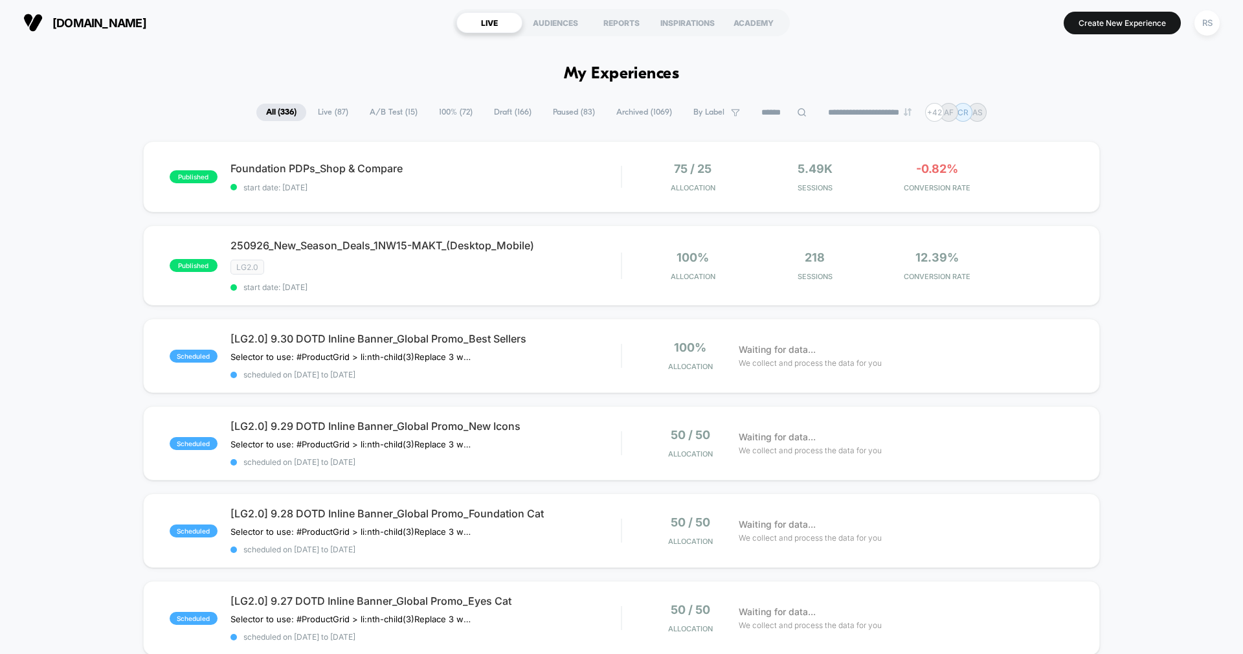 Image resolution: width=1243 pixels, height=654 pixels. I want to click on div: INSPIRATIONS, so click(688, 23).